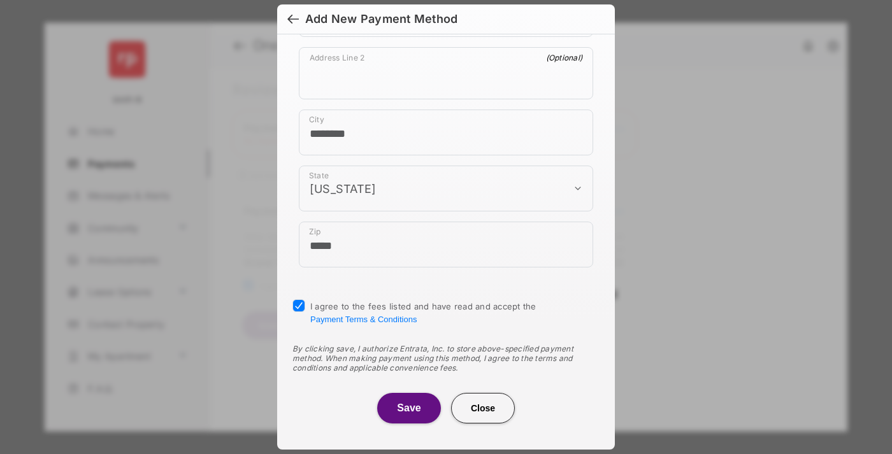 The width and height of the screenshot is (892, 454). I want to click on div: payment_method_screening[postal_addresses][administrativeArea], so click(446, 189).